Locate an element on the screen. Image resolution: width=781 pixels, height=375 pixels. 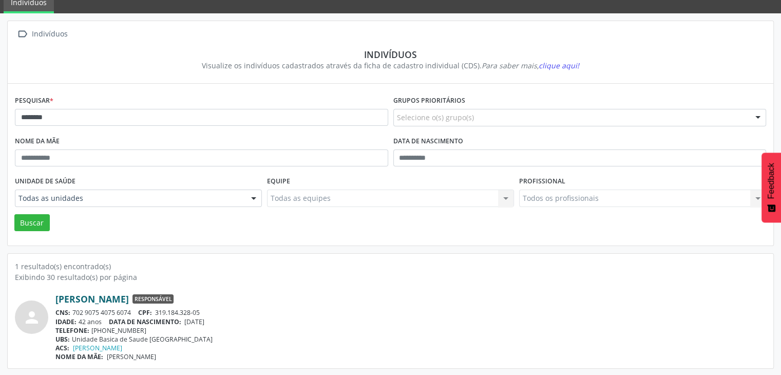
div: Visualize os indivíduos cadastrados através da ficha de cadastro individual (CDS). is located at coordinates (390, 65).